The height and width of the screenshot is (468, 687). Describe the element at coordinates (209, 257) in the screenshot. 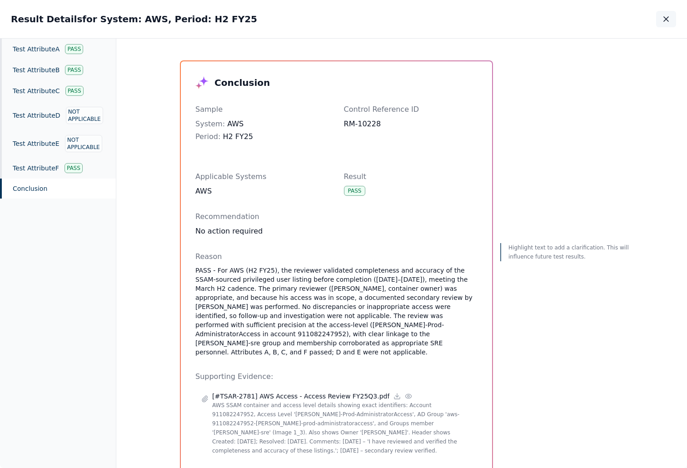

I see `p: Reason` at that location.